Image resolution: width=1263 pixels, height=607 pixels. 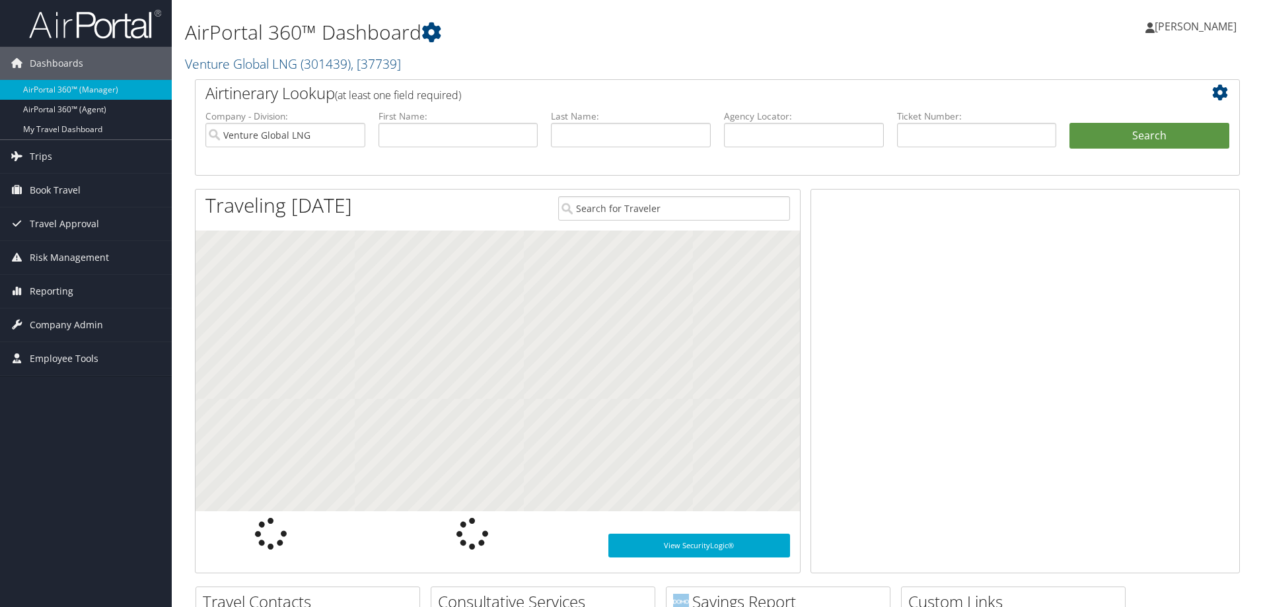 What do you see at coordinates (326, 63) in the screenshot?
I see `span: ( 301439 )` at bounding box center [326, 63].